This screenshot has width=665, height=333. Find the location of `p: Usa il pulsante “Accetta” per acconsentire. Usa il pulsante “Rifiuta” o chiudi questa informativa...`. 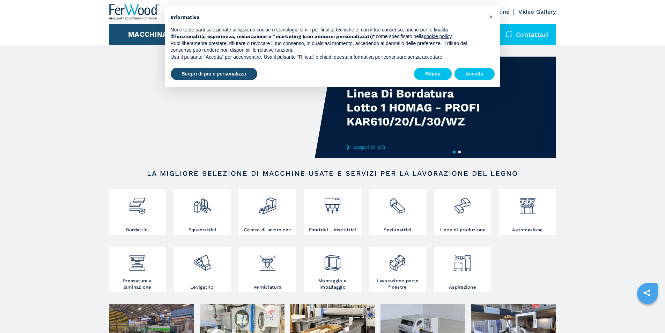

p: Usa il pulsante “Accetta” per acconsentire. Usa il pulsante “Rifiuta” o chiudi questa informativa... is located at coordinates (327, 57).